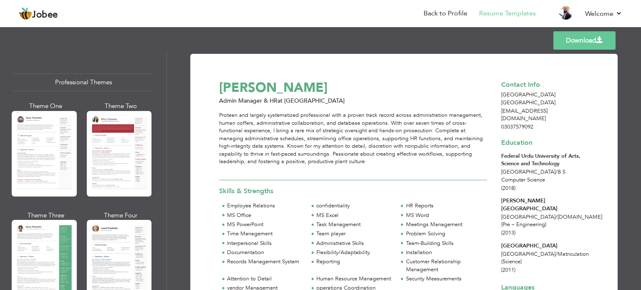  What do you see at coordinates (444, 265) in the screenshot?
I see `div: Customer Relationship Management` at bounding box center [444, 265].